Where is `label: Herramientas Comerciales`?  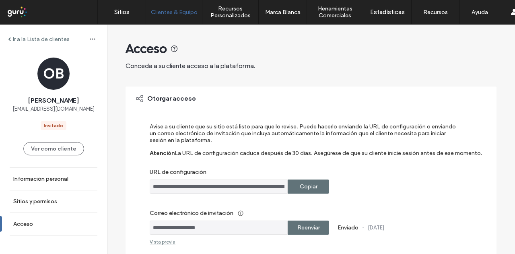
label: Herramientas Comerciales is located at coordinates (335, 12).